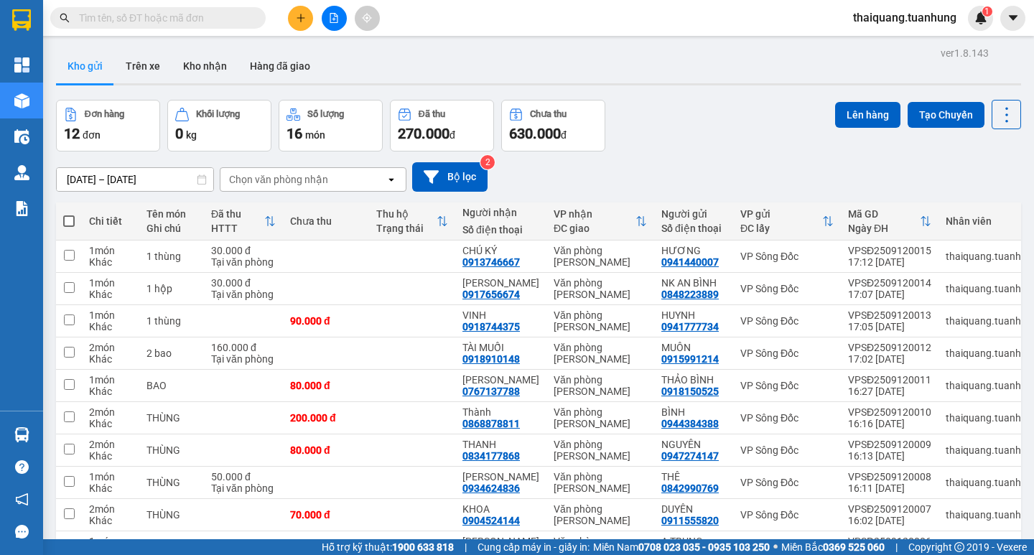 The width and height of the screenshot is (1034, 555). I want to click on span: 16, so click(294, 133).